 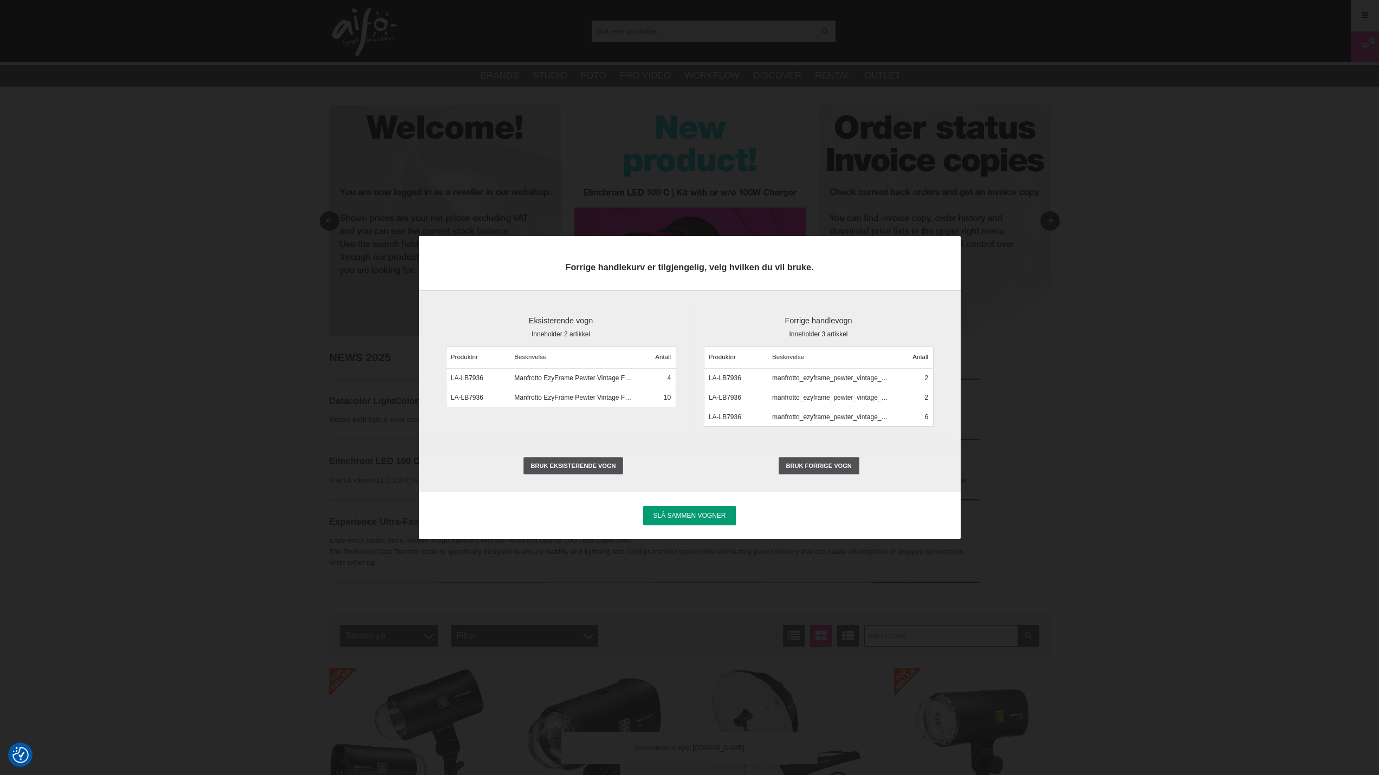 I want to click on button: Samtykkepreferanser, so click(x=21, y=755).